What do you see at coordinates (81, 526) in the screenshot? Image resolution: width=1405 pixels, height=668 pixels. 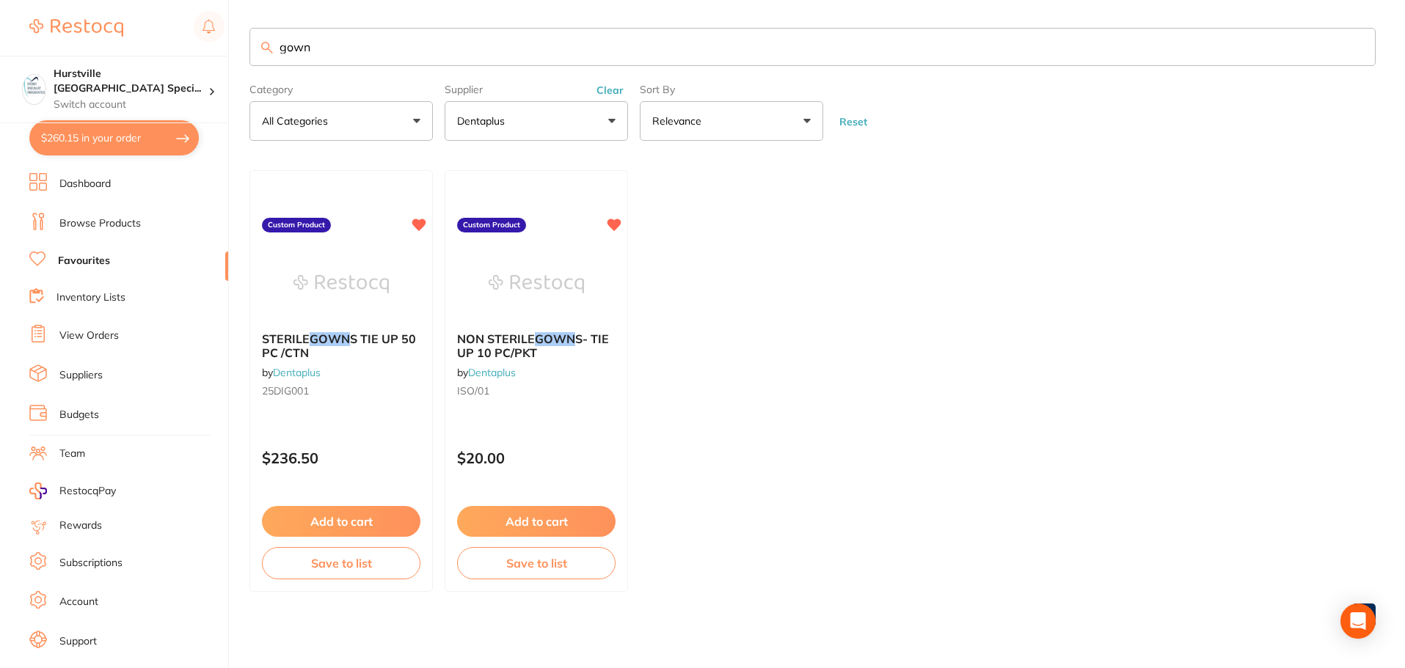 I see `a: Rewards` at bounding box center [81, 526].